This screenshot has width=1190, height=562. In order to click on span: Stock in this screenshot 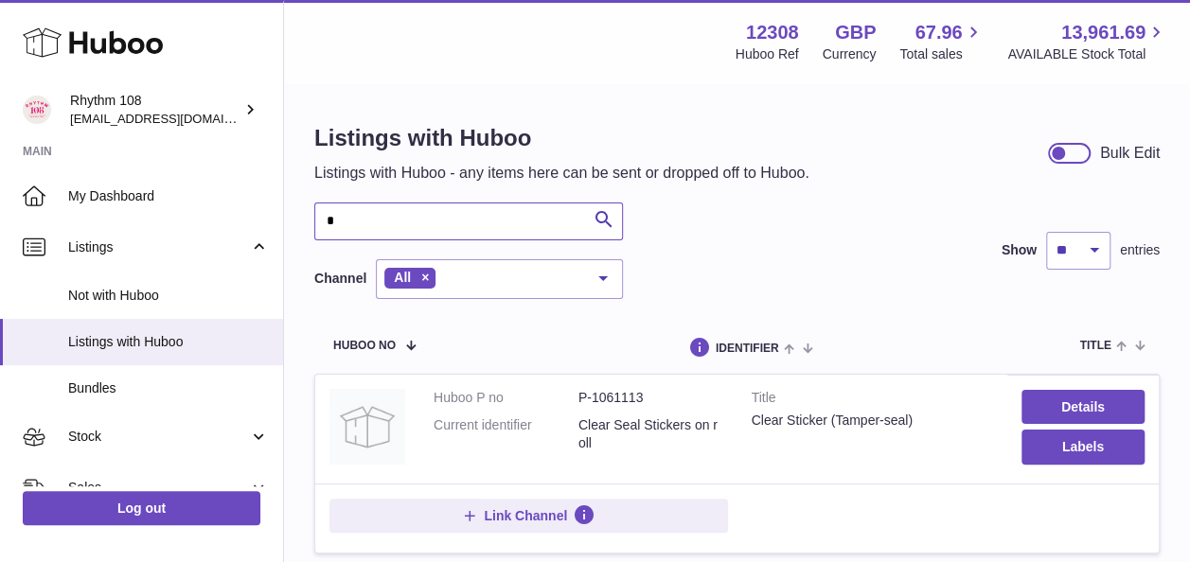, I will do `click(158, 437)`.